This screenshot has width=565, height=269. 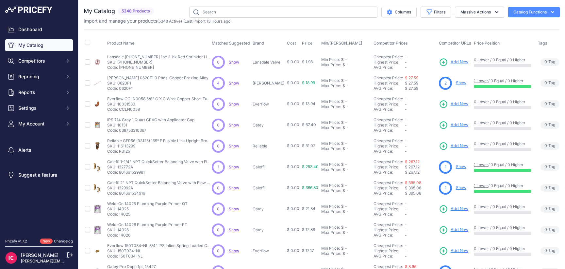 What do you see at coordinates (446, 188) in the screenshot?
I see `span: 1` at bounding box center [446, 188].